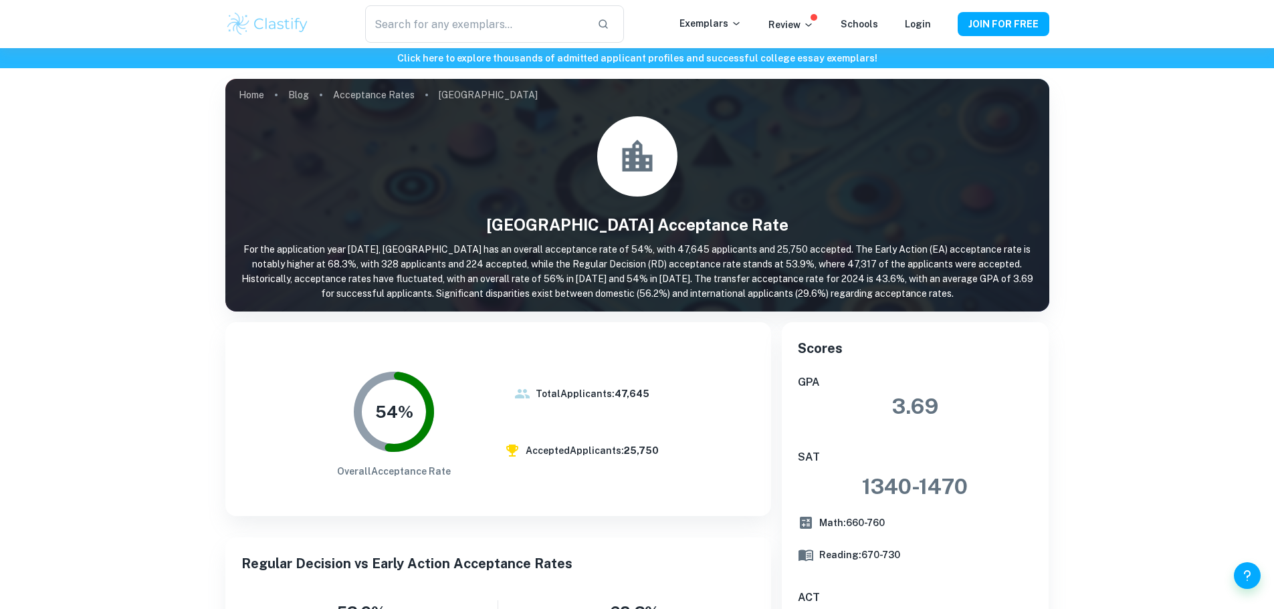 This screenshot has width=1274, height=609. What do you see at coordinates (498, 564) in the screenshot?
I see `h5: Regular Decision vs Early Action Acceptance Rates` at bounding box center [498, 564].